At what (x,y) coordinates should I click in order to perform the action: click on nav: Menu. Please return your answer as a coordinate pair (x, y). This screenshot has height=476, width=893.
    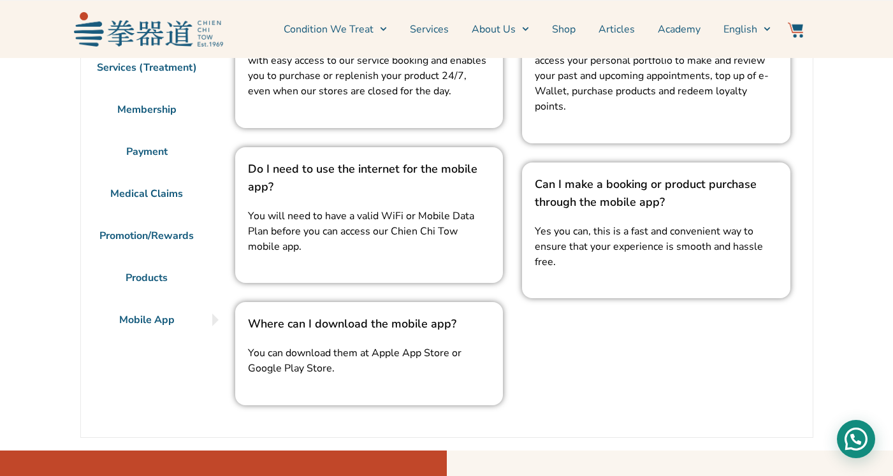
    Looking at the image, I should click on (501, 29).